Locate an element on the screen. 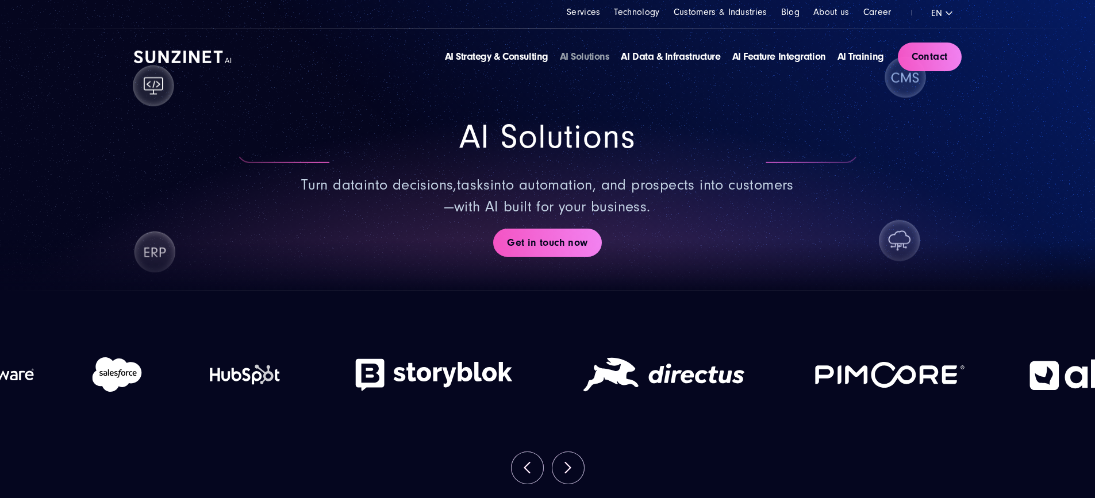 Image resolution: width=1095 pixels, height=498 pixels. a: Blog is located at coordinates (790, 12).